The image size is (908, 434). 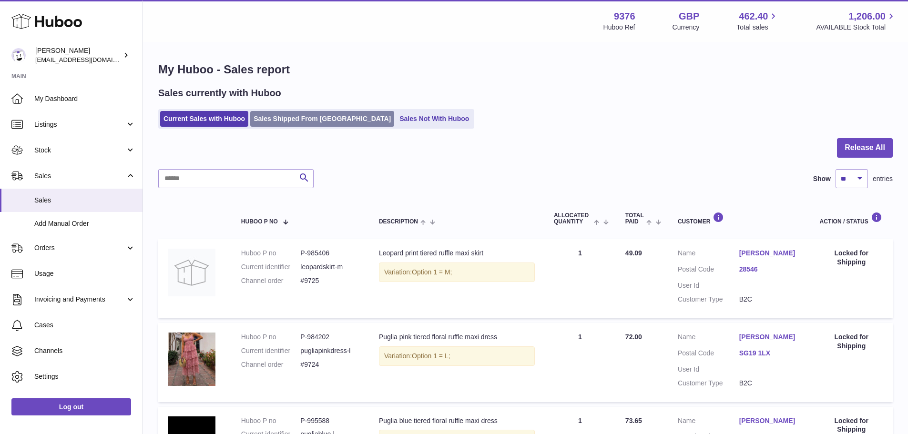 What do you see at coordinates (399, 222) in the screenshot?
I see `span: Description` at bounding box center [399, 222].